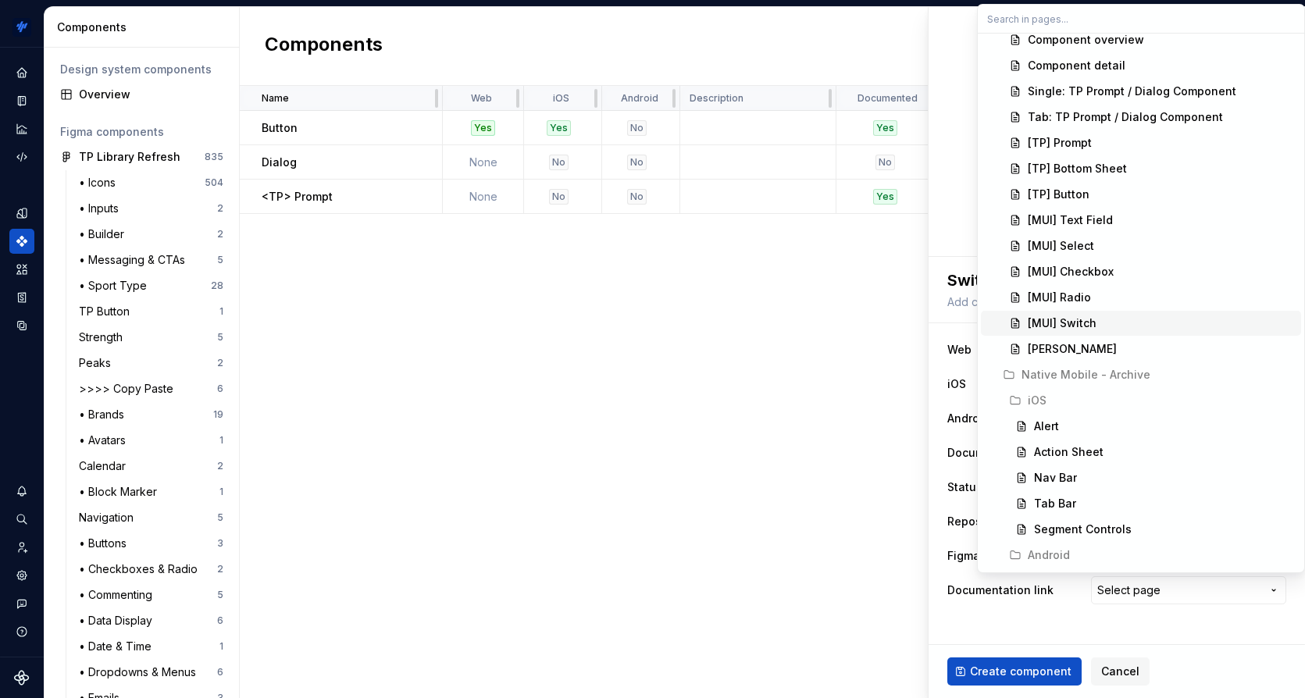 This screenshot has height=698, width=1305. Describe the element at coordinates (1086, 375) in the screenshot. I see `div: Native Mobile - Archive` at that location.